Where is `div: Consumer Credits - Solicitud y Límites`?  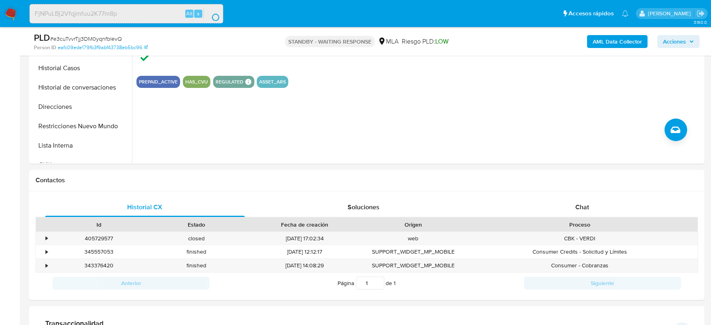
div: Consumer Credits - Solicitud y Límites is located at coordinates (580, 252).